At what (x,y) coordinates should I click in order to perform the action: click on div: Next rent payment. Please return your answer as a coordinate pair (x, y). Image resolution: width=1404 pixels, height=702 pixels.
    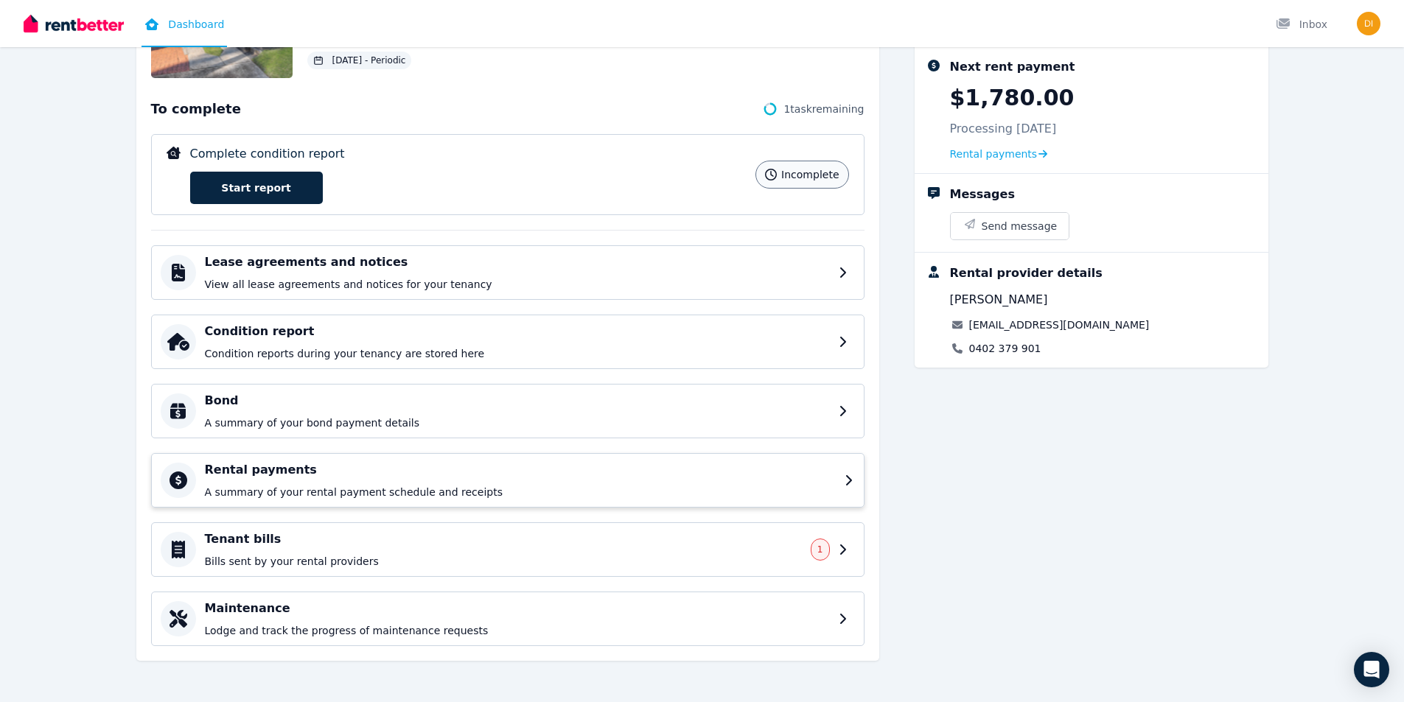
    Looking at the image, I should click on (1013, 67).